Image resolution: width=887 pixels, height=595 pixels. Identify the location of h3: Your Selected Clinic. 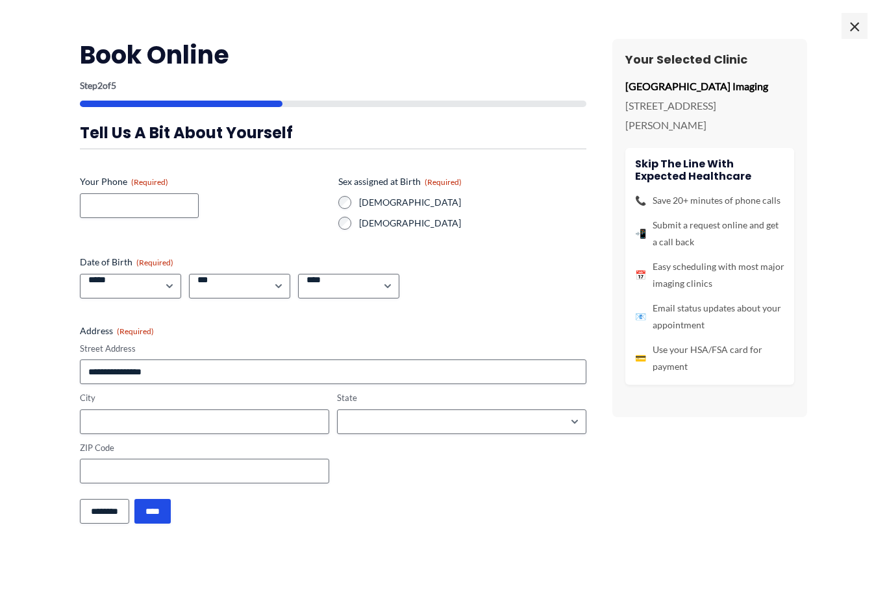
(710, 59).